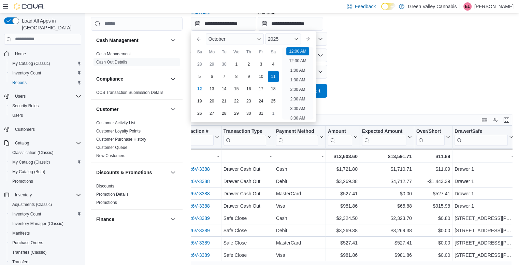 Image resolution: width=519 pixels, height=265 pixels. What do you see at coordinates (25, 106) in the screenshot?
I see `a: Security Roles` at bounding box center [25, 106].